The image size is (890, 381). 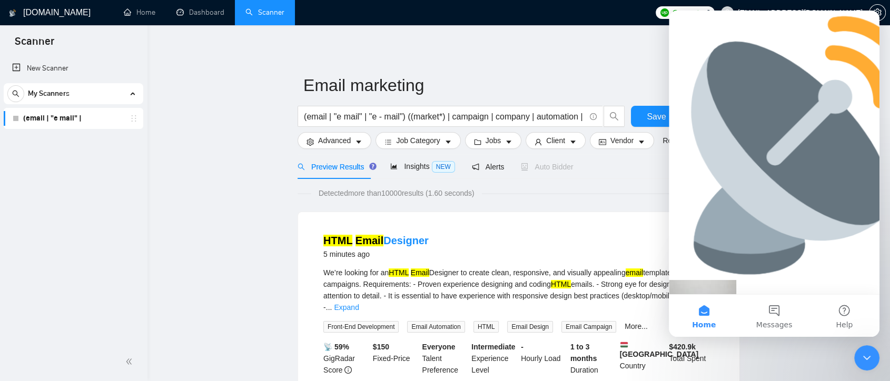 What do you see at coordinates (488, 167) in the screenshot?
I see `span: Alerts` at bounding box center [488, 167].